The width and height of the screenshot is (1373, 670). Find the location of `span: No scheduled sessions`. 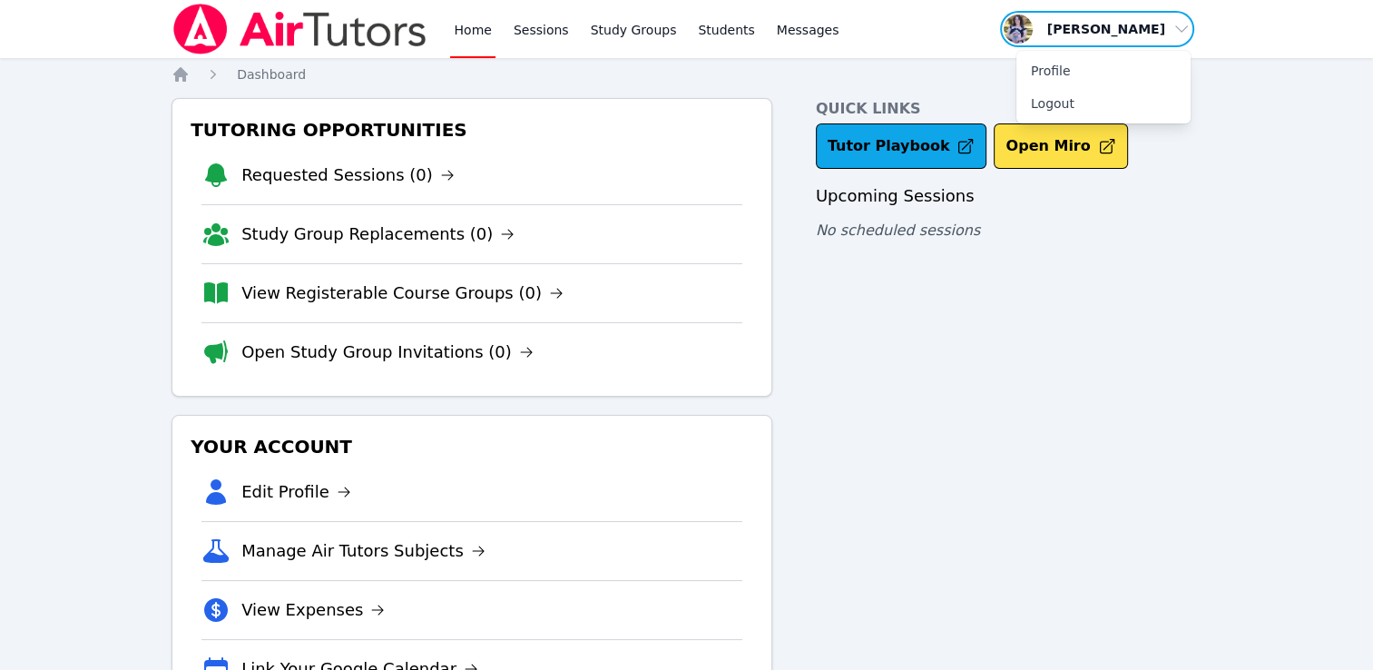

span: No scheduled sessions is located at coordinates (897, 230).